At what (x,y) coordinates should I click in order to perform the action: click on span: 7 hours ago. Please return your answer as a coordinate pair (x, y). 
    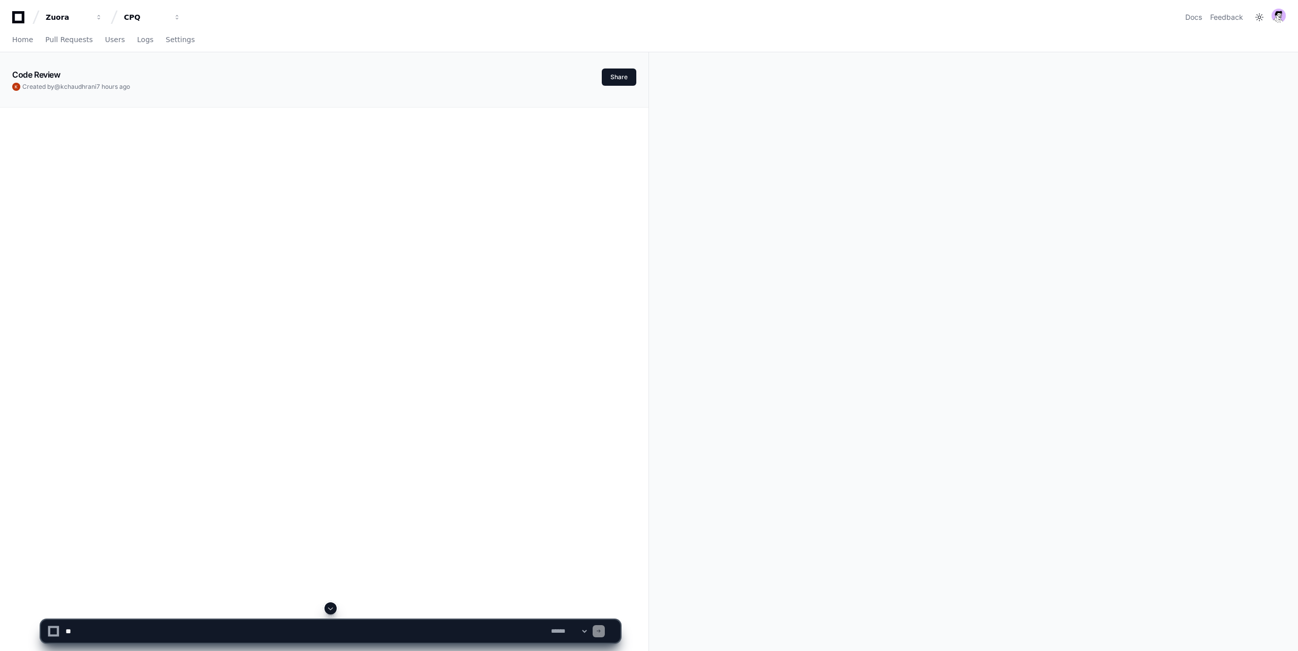
    Looking at the image, I should click on (113, 86).